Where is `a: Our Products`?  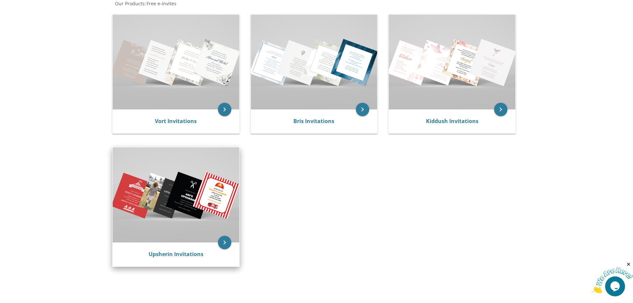
a: Our Products is located at coordinates (129, 3).